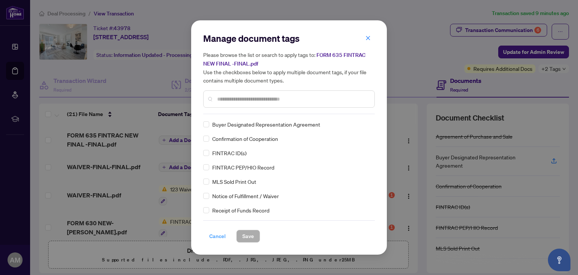 This screenshot has height=275, width=578. Describe the element at coordinates (560, 260) in the screenshot. I see `button: Open asap` at that location.